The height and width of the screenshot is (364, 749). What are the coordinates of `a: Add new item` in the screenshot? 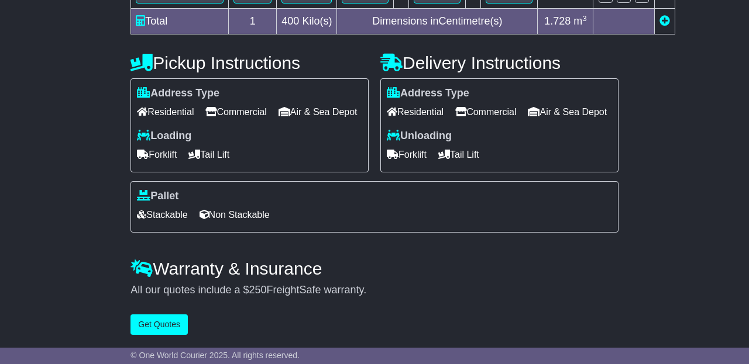 It's located at (664, 21).